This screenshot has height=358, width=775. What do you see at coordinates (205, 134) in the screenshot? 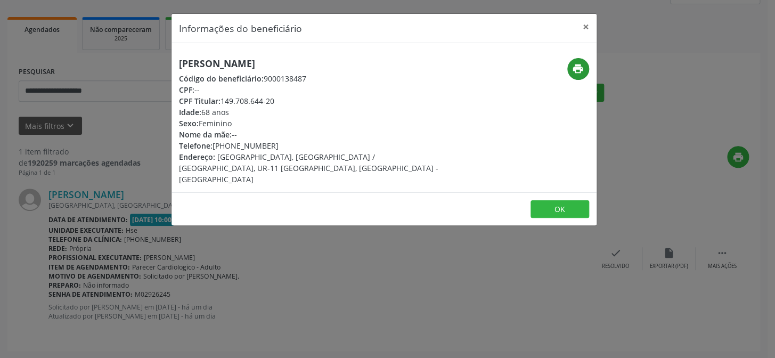
I see `span: Nome da mãe:` at bounding box center [205, 134].